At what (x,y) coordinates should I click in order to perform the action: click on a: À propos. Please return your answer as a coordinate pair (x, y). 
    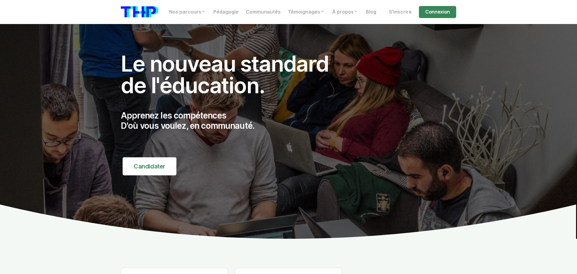
    Looking at the image, I should click on (345, 12).